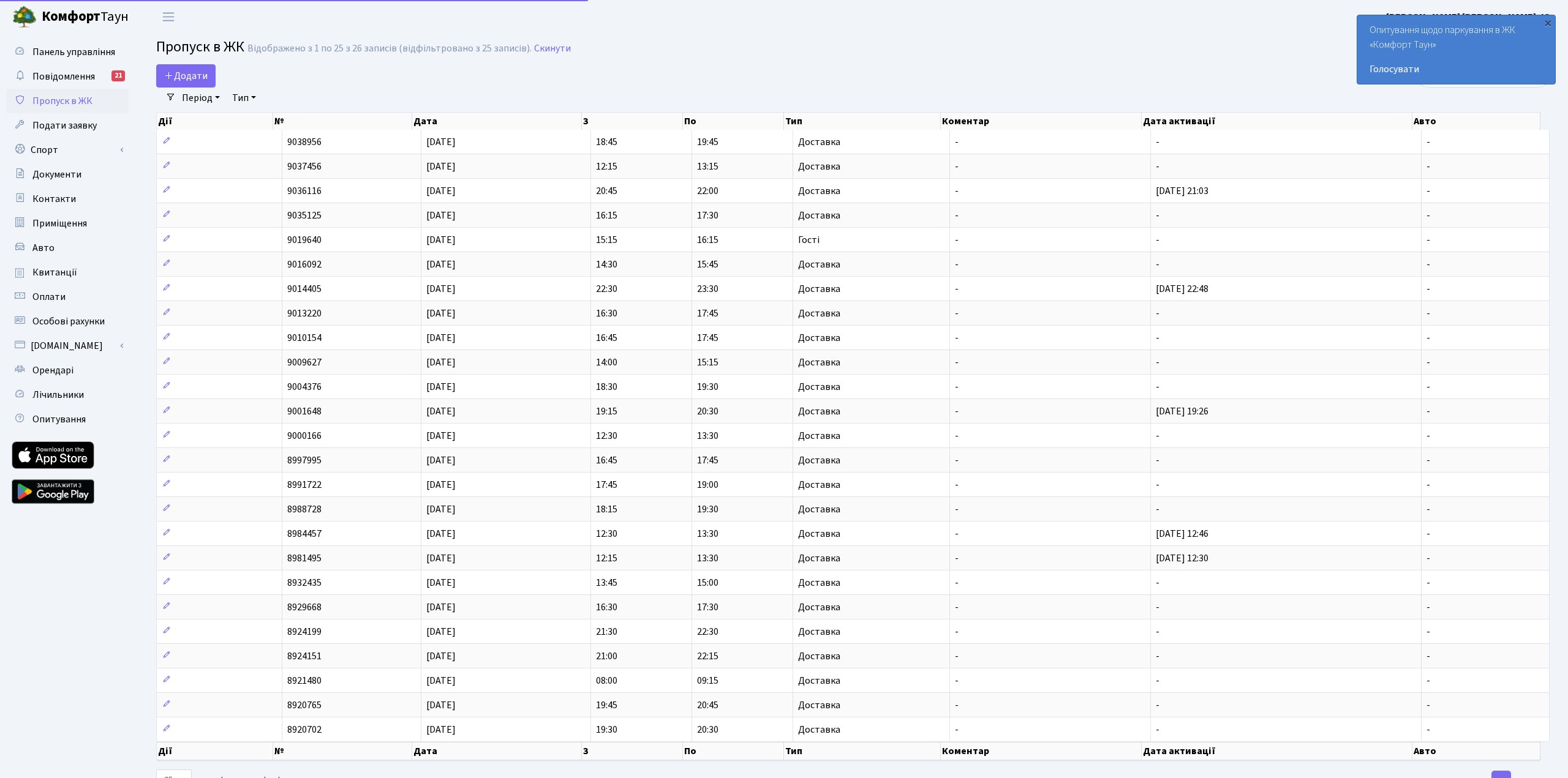  I want to click on span: Квитанції, so click(55, 273).